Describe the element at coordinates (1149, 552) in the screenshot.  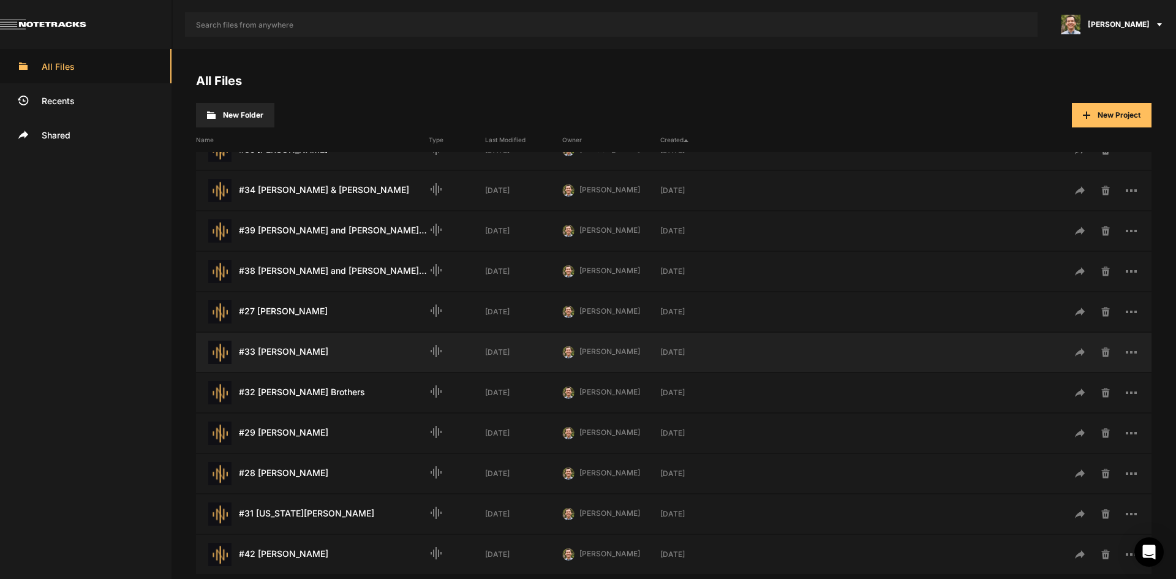
I see `div: Open Intercom Messenger` at that location.